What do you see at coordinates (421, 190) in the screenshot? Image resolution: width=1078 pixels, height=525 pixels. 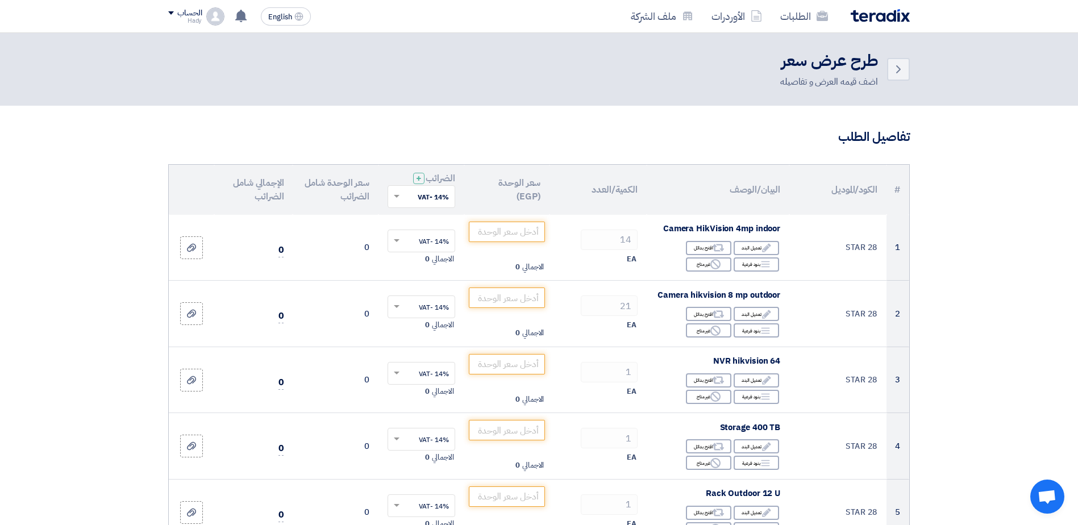 I see `th: الضرائب` at bounding box center [421, 190].